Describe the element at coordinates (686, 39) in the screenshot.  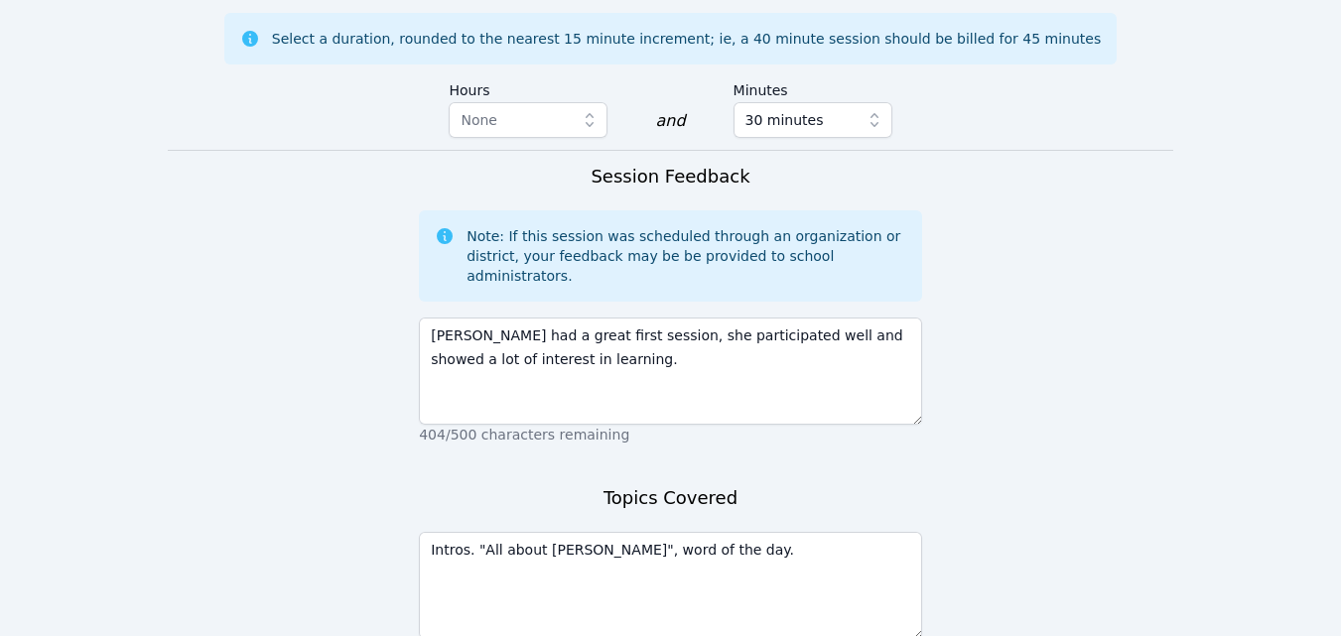
I see `div: Select a duration, rounded to the nearest 15 minute increment; ie, a 40 minute session should be ...` at that location.